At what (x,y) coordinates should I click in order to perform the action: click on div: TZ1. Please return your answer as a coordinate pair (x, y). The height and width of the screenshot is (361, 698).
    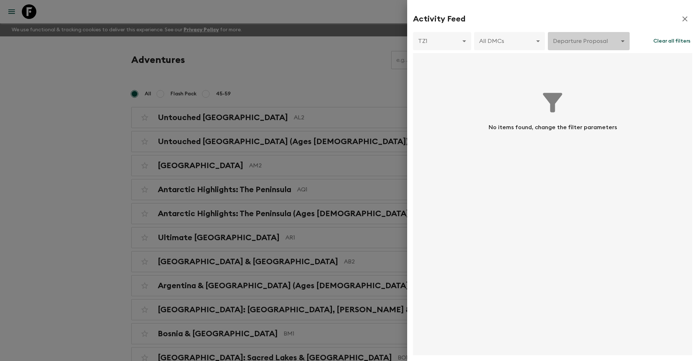
    Looking at the image, I should click on (442, 41).